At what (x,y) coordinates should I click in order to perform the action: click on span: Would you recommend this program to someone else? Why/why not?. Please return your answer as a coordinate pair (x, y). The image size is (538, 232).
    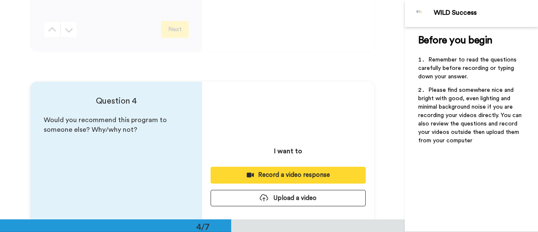
    Looking at the image, I should click on (106, 124).